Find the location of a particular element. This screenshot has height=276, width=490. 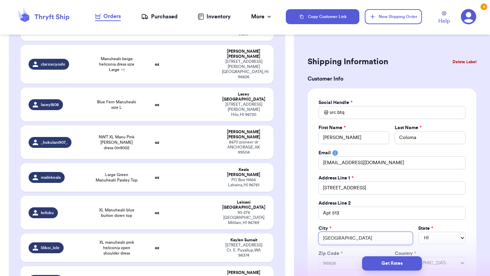

button: Get Rates is located at coordinates (392, 263).